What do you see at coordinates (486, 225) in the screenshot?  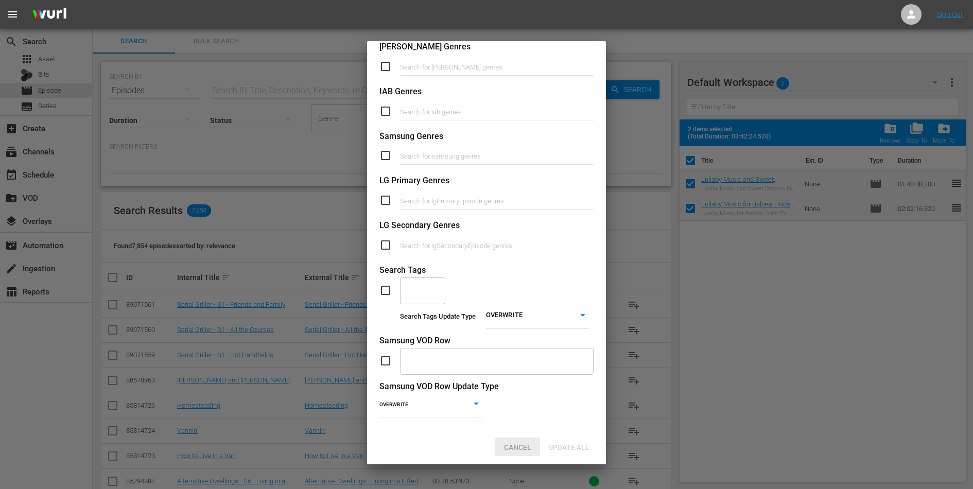 I see `div: LG Secondary Genres` at bounding box center [486, 225].